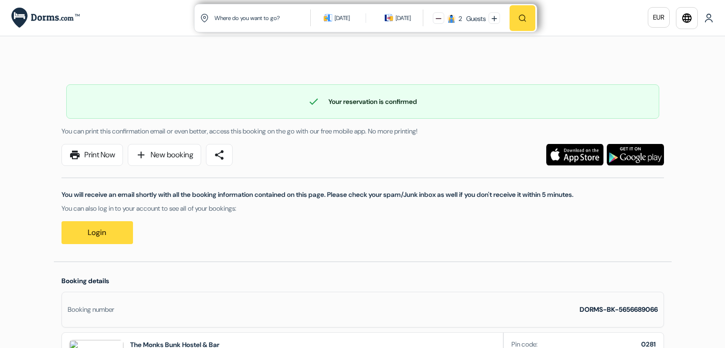 This screenshot has height=348, width=725. What do you see at coordinates (204, 18) in the screenshot?
I see `img: location icon` at bounding box center [204, 18].